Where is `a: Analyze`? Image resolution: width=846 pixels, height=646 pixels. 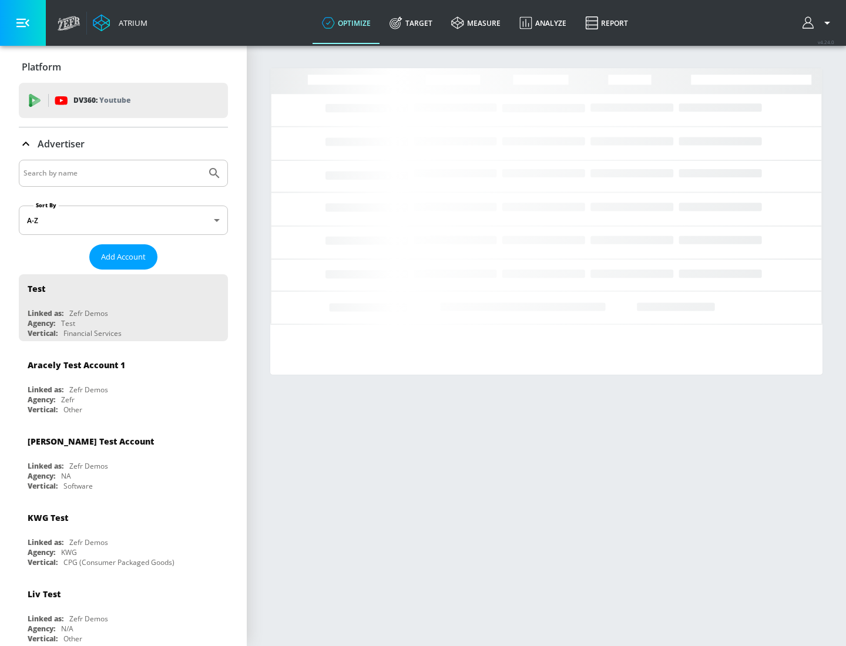 a: Analyze is located at coordinates (543, 23).